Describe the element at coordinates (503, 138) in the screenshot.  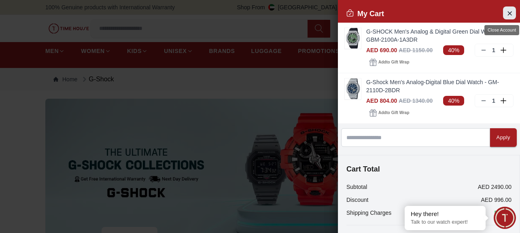
I see `button: Apply` at that location.